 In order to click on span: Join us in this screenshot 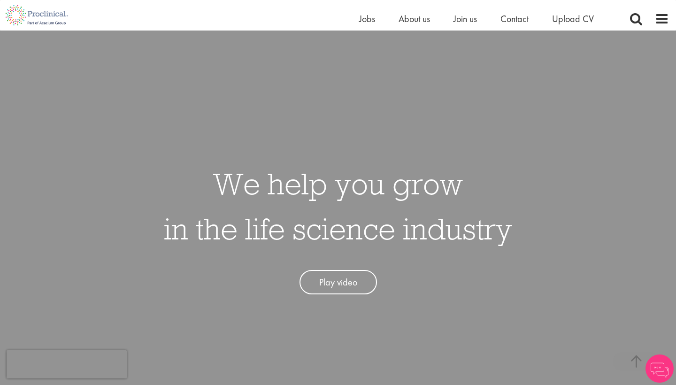, I will do `click(465, 19)`.